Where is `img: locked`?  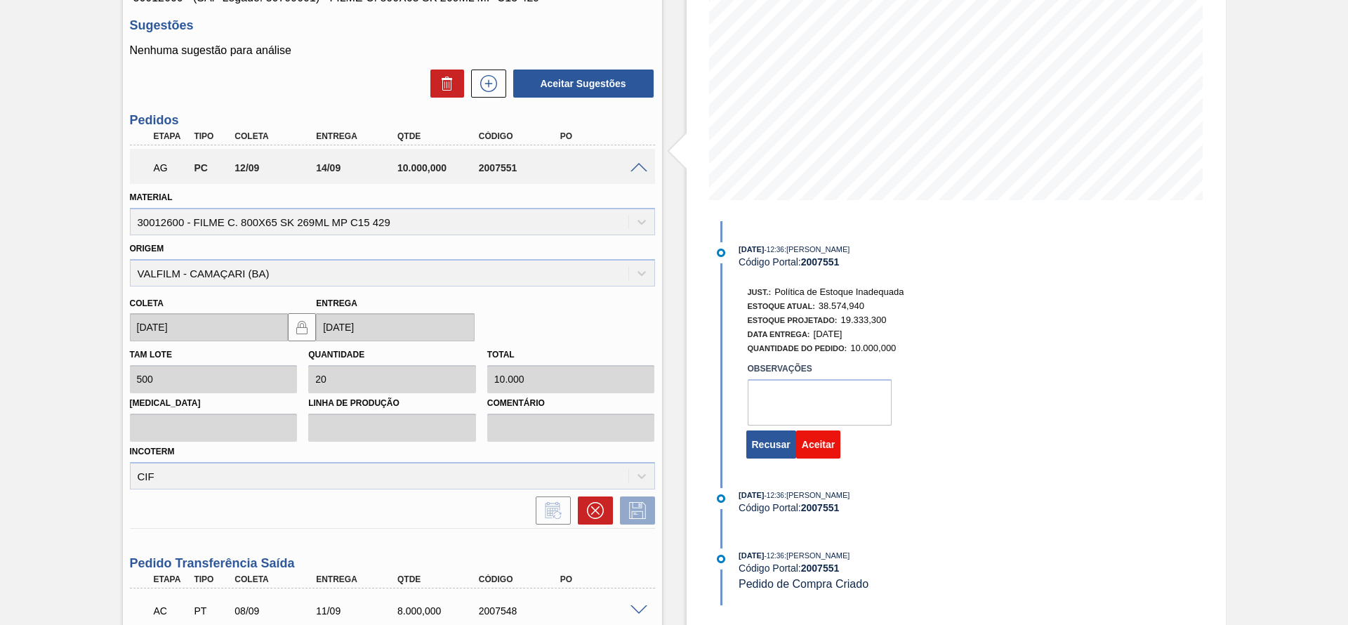
img: locked is located at coordinates (302, 327).